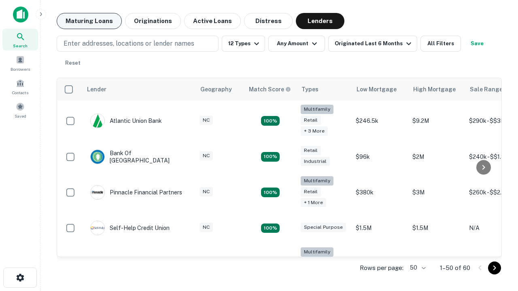  What do you see at coordinates (372, 44) in the screenshot?
I see `button: Originated Last 6 Months` at bounding box center [372, 44].